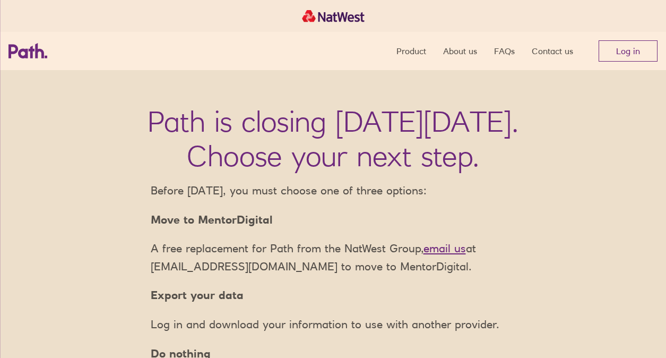 This screenshot has height=358, width=666. Describe the element at coordinates (628, 51) in the screenshot. I see `a: Log in` at that location.